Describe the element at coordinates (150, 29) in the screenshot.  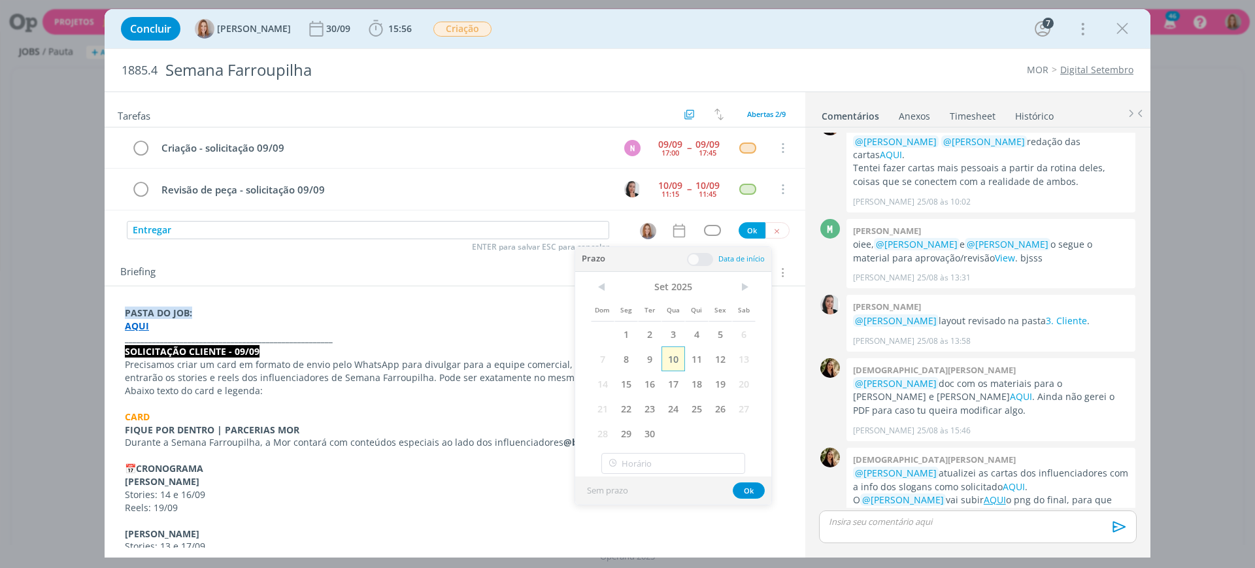
I see `button: Concluir` at that location.